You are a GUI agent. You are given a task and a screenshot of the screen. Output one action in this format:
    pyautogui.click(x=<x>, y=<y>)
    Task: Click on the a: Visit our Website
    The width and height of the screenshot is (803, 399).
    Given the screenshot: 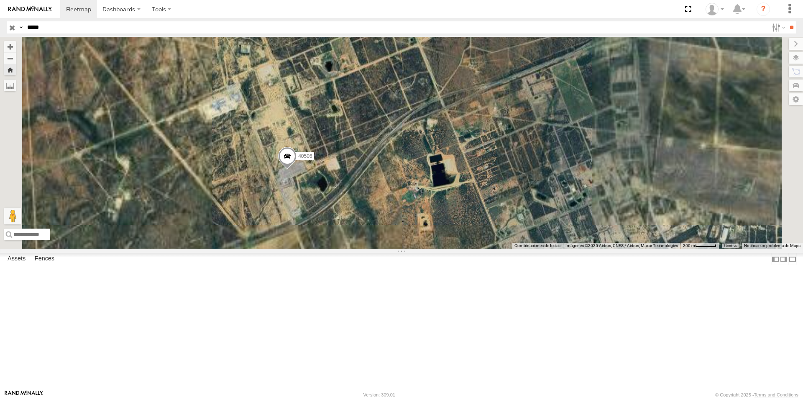 What is the action you would take?
    pyautogui.click(x=24, y=395)
    